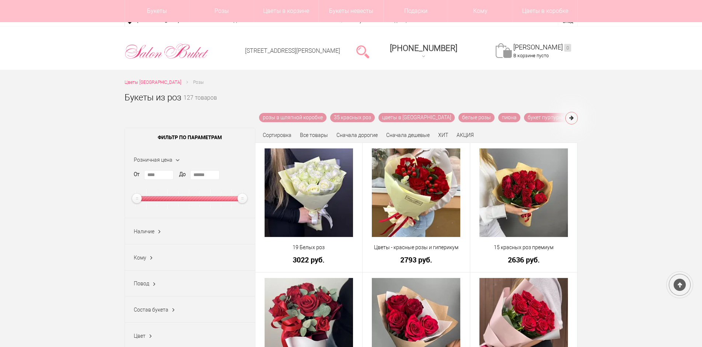 The height and width of the screenshot is (347, 702). I want to click on span: Кому, so click(140, 257).